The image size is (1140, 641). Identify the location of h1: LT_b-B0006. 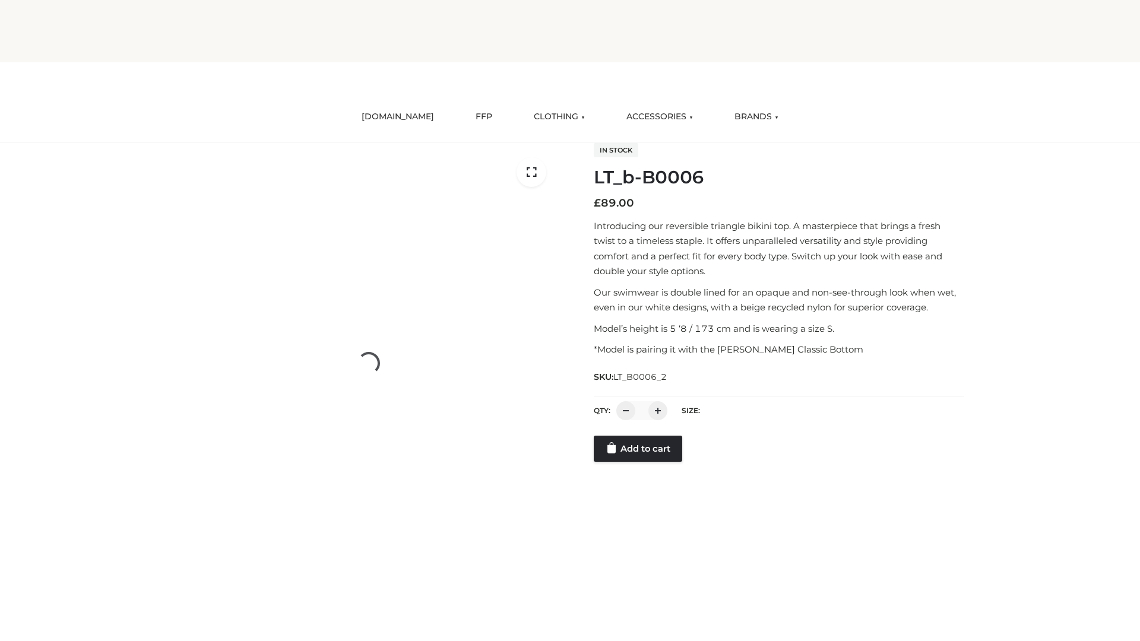
(778, 178).